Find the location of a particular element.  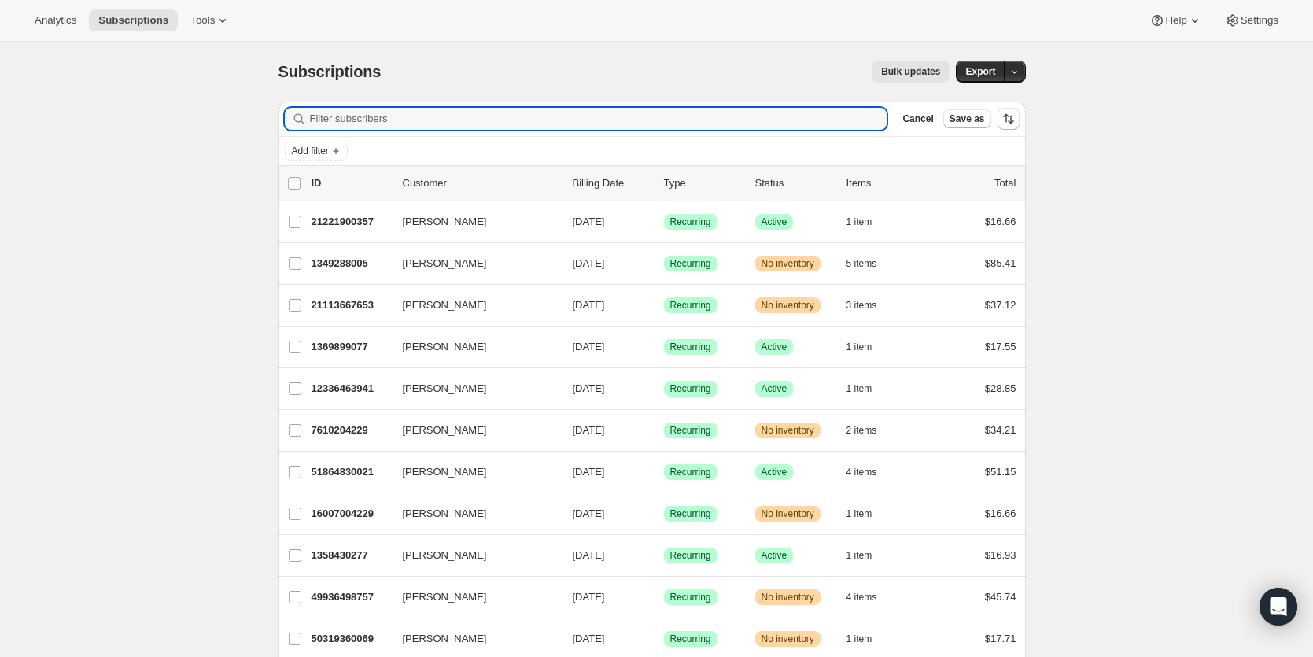

span: $17.71 is located at coordinates (1001, 638).